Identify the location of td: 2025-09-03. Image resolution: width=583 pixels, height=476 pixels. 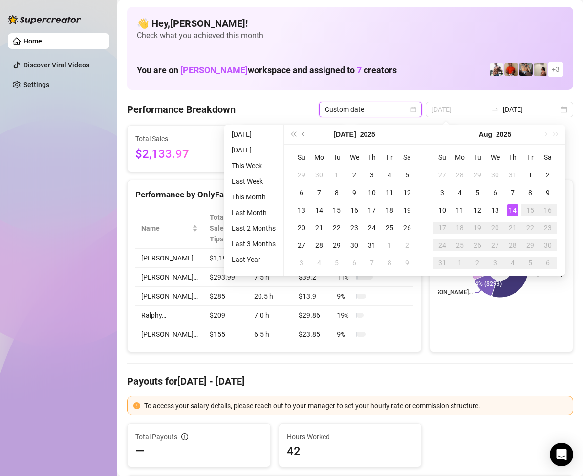
(495, 263).